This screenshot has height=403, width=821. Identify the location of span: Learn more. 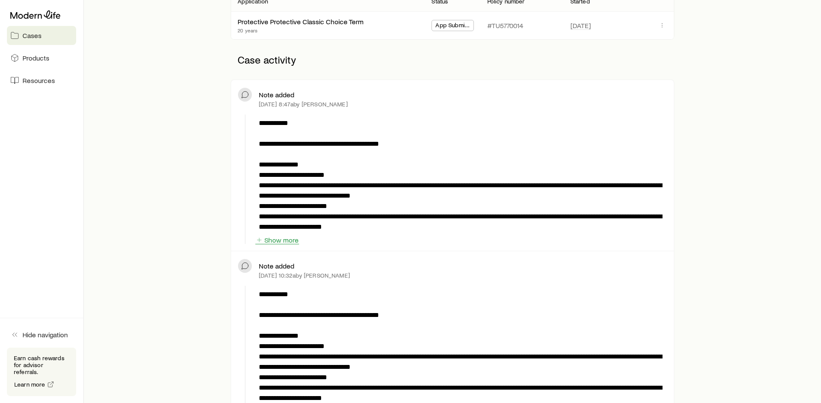
(30, 385).